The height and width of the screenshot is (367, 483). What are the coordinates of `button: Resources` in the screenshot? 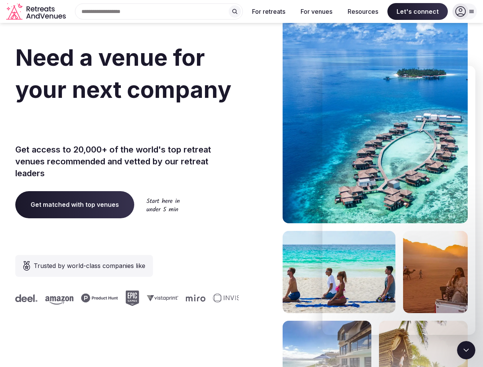 It's located at (363, 11).